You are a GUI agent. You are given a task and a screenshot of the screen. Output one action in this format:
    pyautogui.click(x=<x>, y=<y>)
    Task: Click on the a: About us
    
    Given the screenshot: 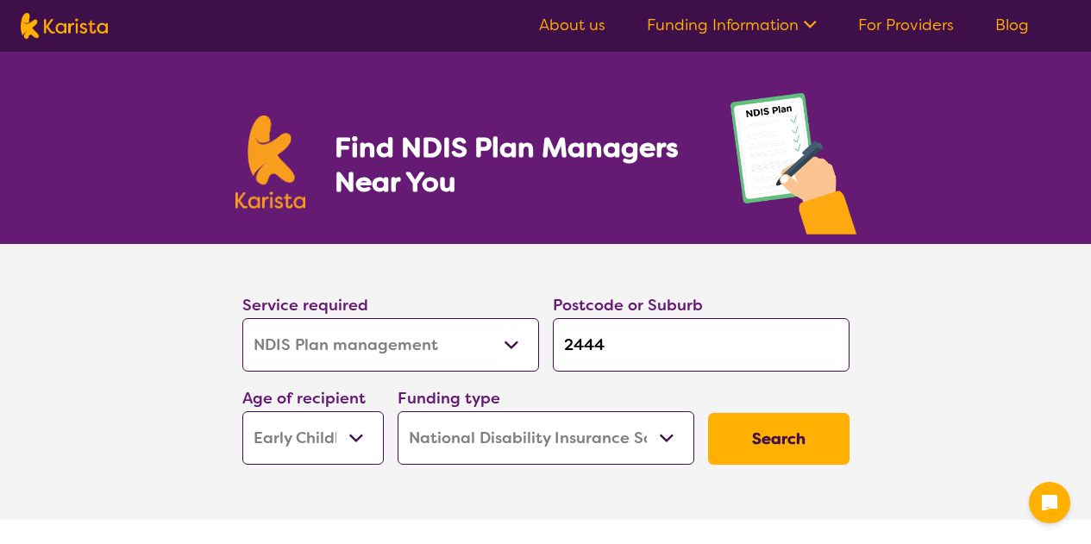 What is the action you would take?
    pyautogui.click(x=572, y=25)
    